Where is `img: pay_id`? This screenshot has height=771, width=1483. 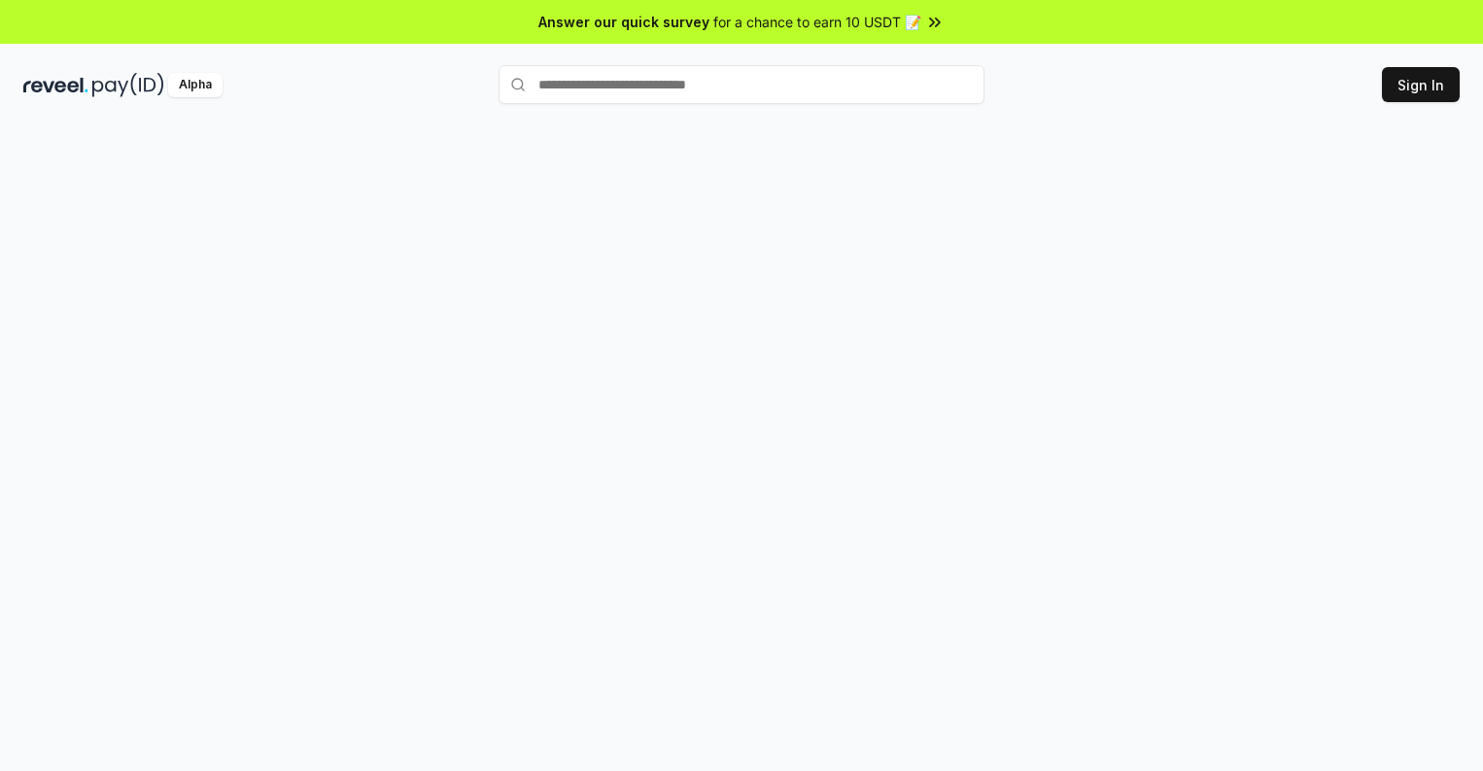
img: pay_id is located at coordinates (128, 85).